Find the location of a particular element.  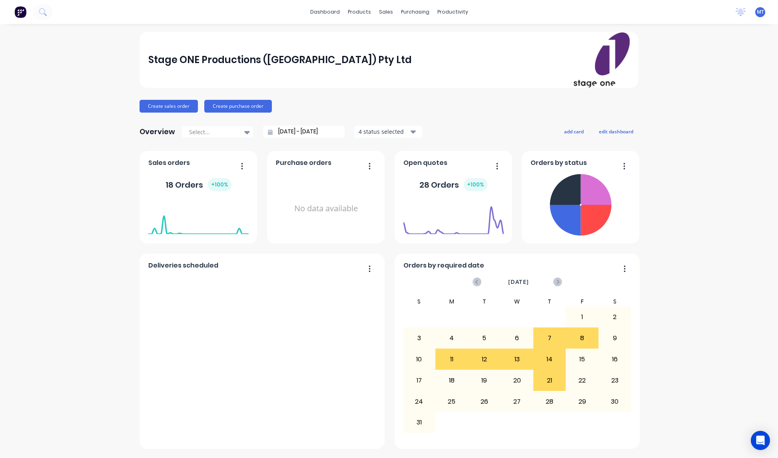

div: 8 is located at coordinates (582, 339).